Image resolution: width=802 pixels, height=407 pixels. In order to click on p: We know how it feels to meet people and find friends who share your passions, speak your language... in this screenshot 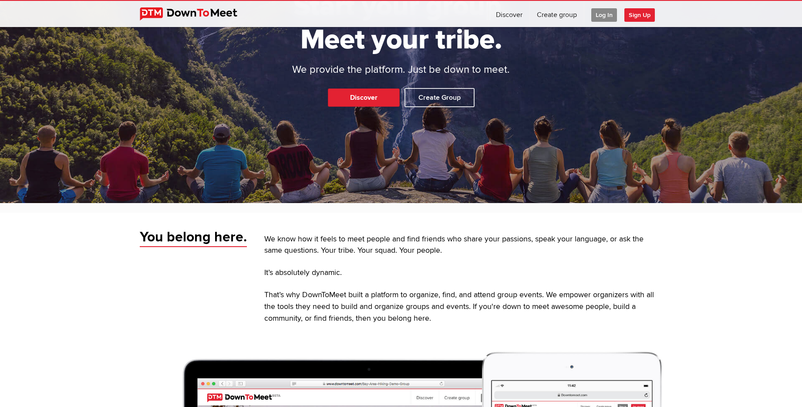, I will do `click(463, 245)`.